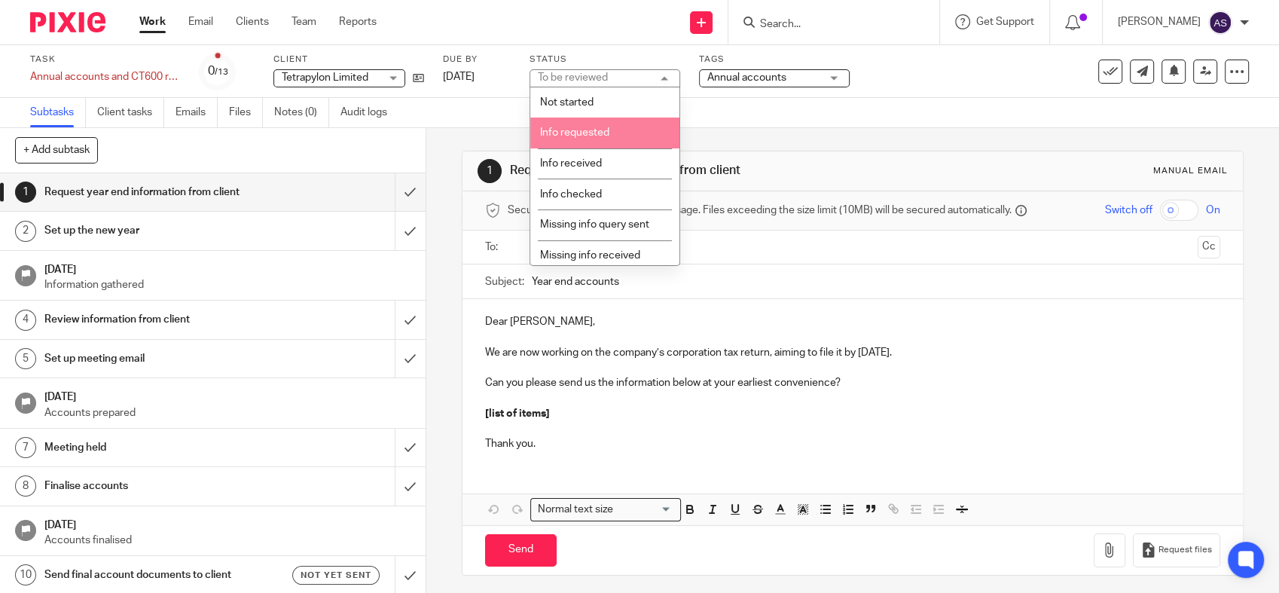 The image size is (1279, 593). What do you see at coordinates (1176, 550) in the screenshot?
I see `button: Request files` at bounding box center [1176, 550].